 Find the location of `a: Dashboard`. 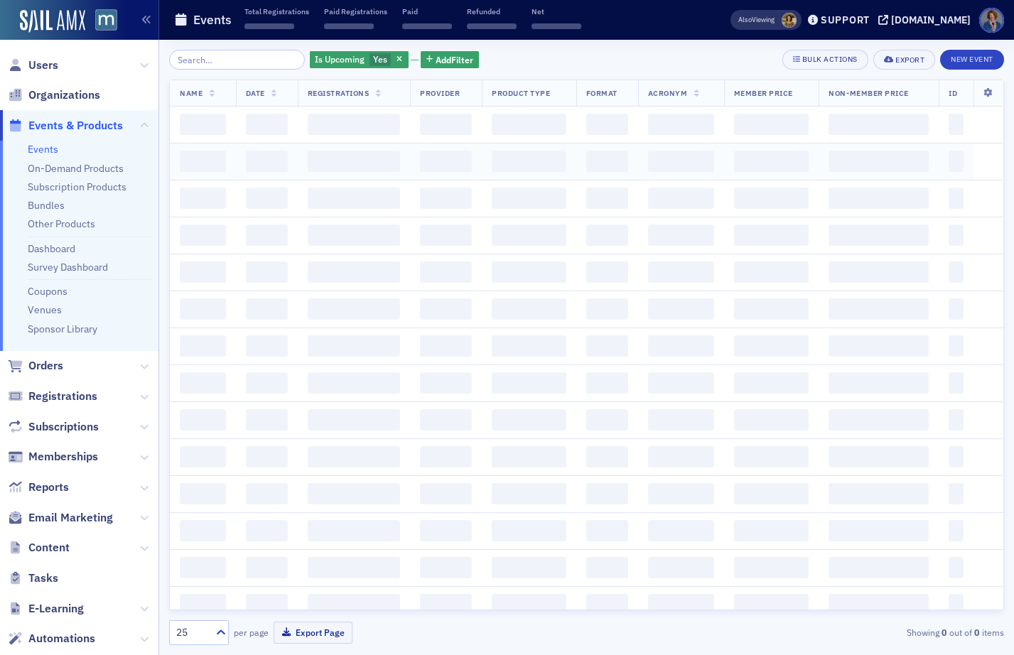

a: Dashboard is located at coordinates (51, 249).